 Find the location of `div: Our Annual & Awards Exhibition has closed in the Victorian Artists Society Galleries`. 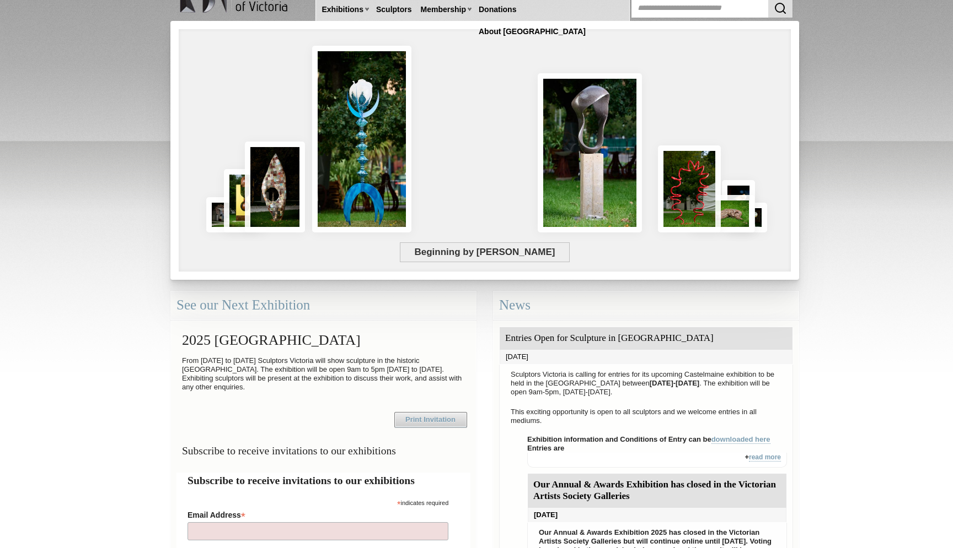

div: Our Annual & Awards Exhibition has closed in the Victorian Artists Society Galleries is located at coordinates (657, 491).